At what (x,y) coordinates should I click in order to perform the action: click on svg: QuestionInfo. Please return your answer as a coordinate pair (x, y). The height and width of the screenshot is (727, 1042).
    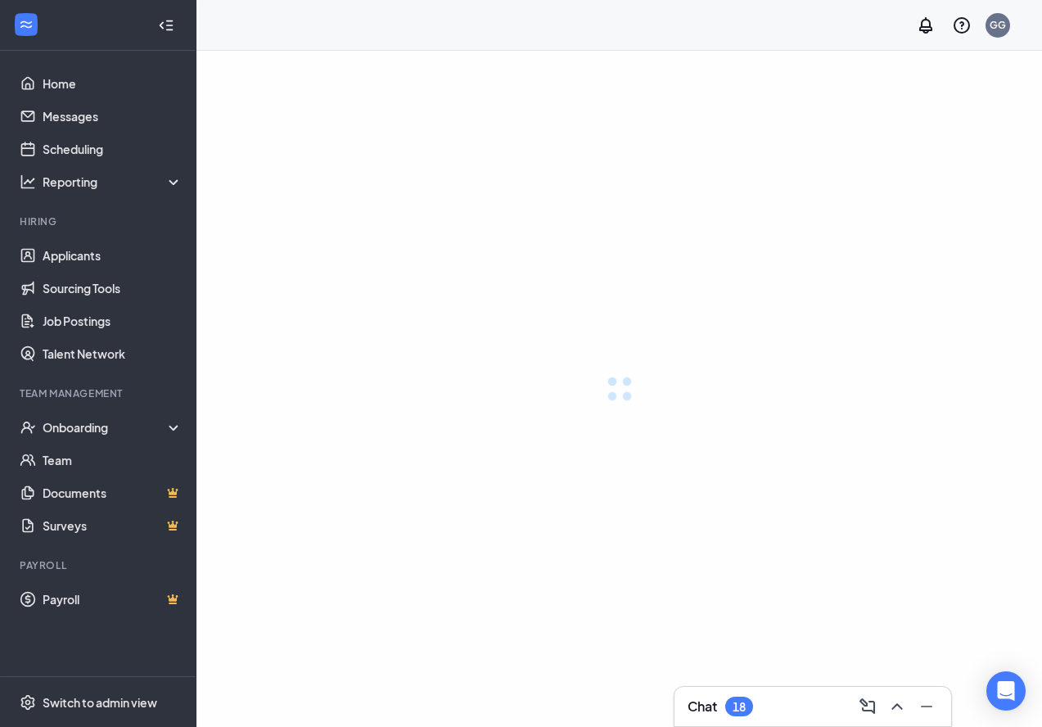
    Looking at the image, I should click on (962, 25).